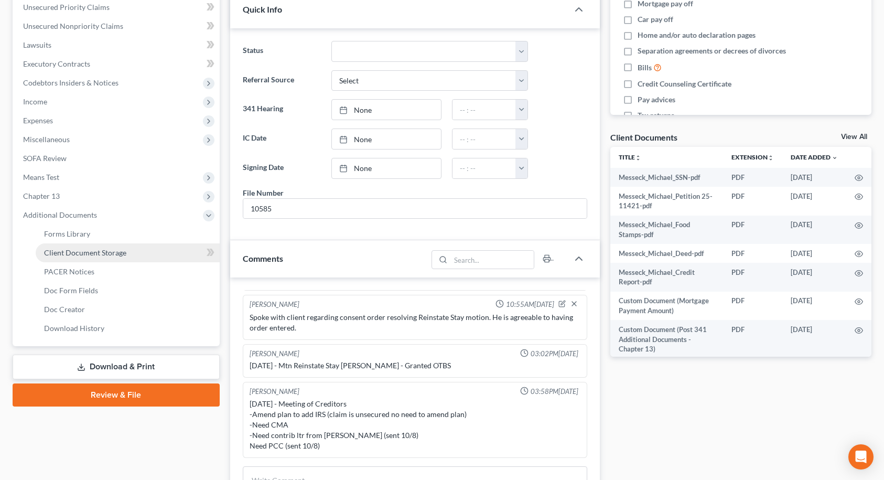  I want to click on td: Messeck_Michael_SSN-pdf, so click(667, 177).